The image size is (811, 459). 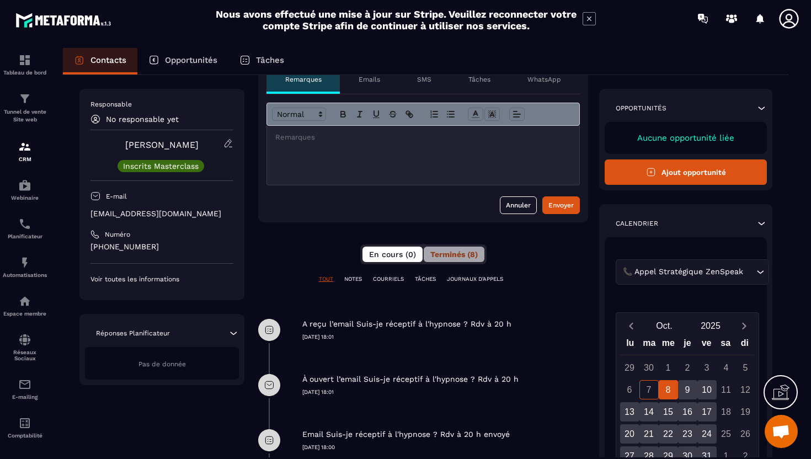 I want to click on button: Open years overlay, so click(x=710, y=325).